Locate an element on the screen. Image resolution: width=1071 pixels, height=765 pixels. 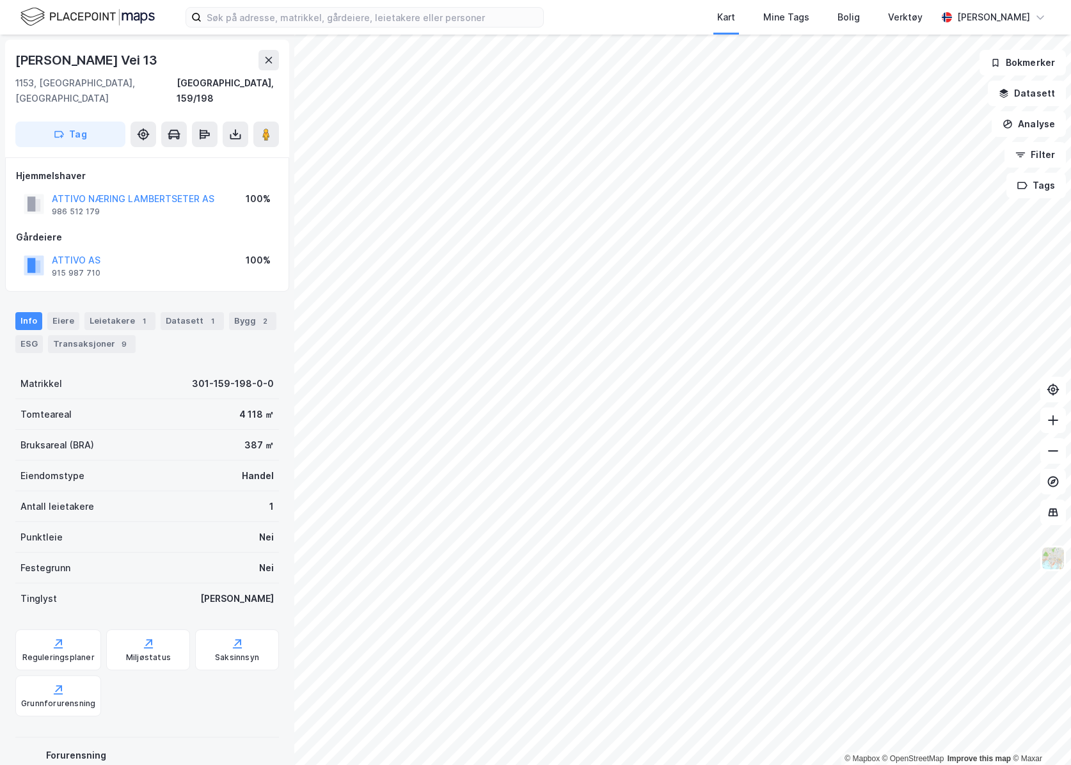
div: 9 is located at coordinates (124, 344).